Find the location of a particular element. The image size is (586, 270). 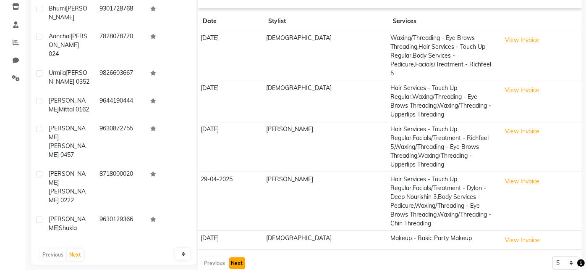

td: Hair Services - Touch Up Regular,Waxing/Threading - Eye Brows Threading,Waxing/Threading - Upperl... is located at coordinates (443, 101).